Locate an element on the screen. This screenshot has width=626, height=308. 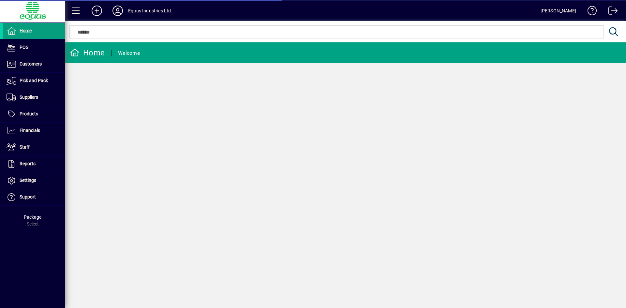
a: Knowledge Base is located at coordinates (590, 12).